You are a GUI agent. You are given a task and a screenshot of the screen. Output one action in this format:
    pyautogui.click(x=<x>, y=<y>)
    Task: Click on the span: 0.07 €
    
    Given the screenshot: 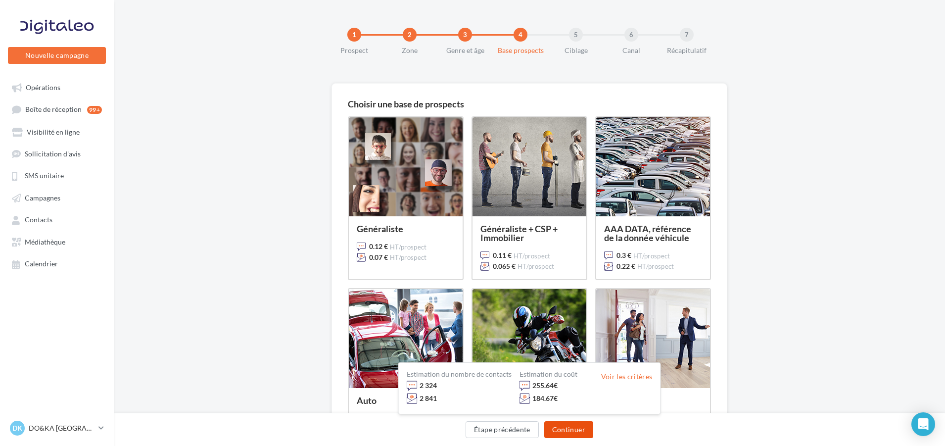 What is the action you would take?
    pyautogui.click(x=378, y=257)
    